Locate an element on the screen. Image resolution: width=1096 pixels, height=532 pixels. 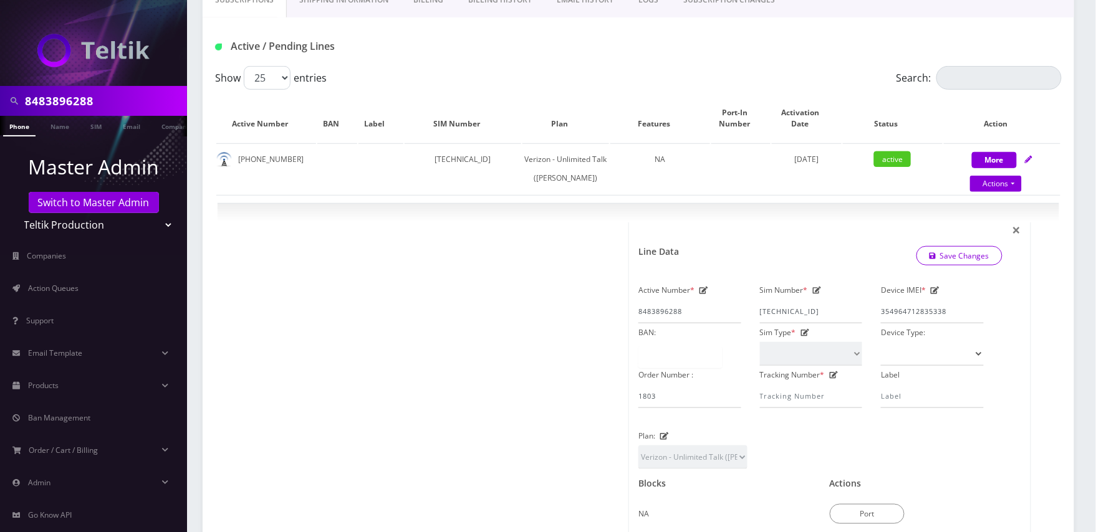
span: Action Queues is located at coordinates (53, 288).